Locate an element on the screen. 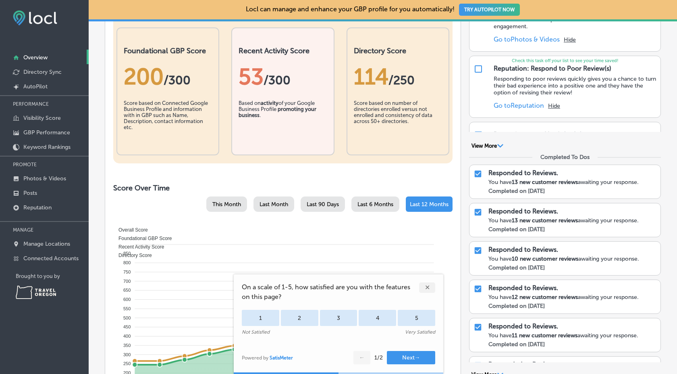  div: Based on of your Google Business Profile . is located at coordinates (283, 120).